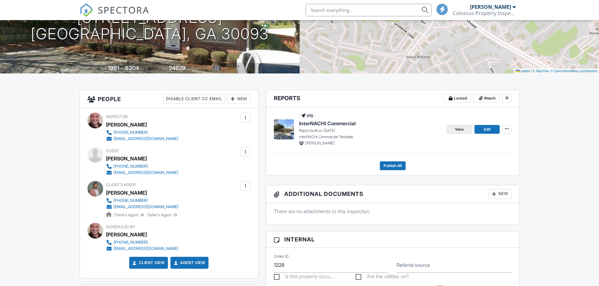  I want to click on span: Scheduled By, so click(120, 227).